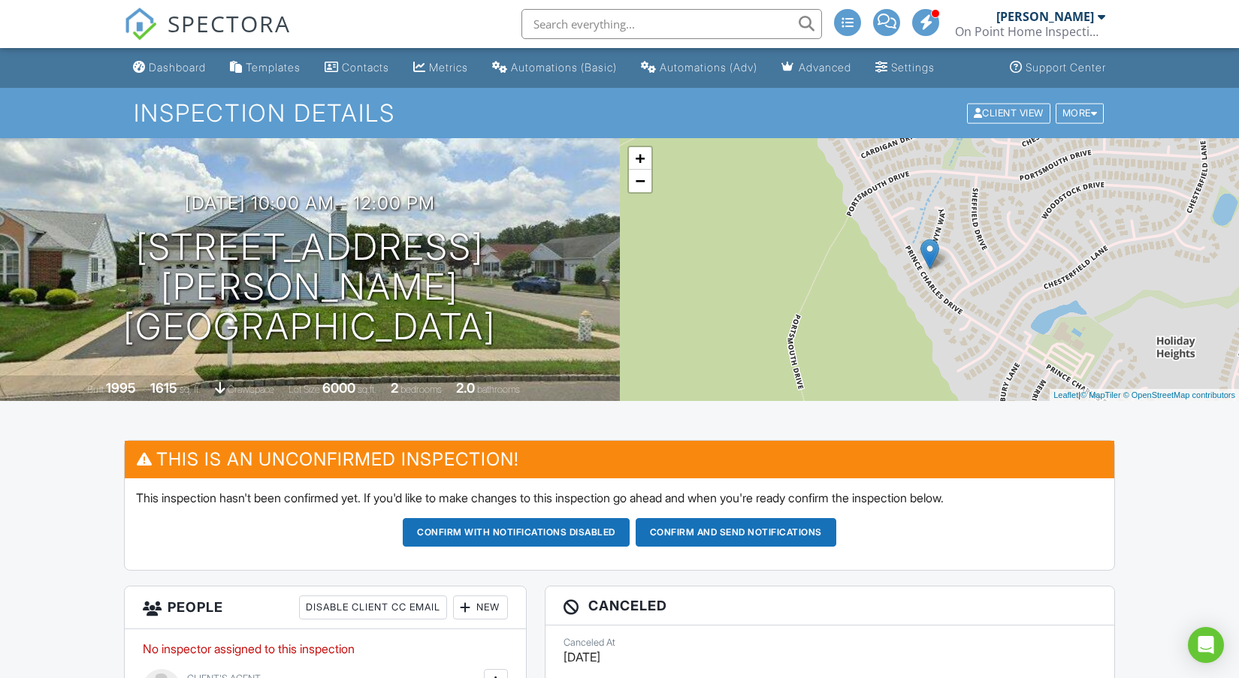  Describe the element at coordinates (830, 643) in the screenshot. I see `div: Canceled At` at that location.